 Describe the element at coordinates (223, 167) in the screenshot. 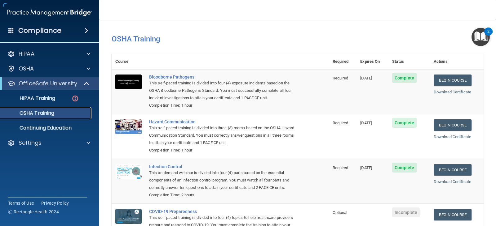

I see `div: Infection Control` at that location.